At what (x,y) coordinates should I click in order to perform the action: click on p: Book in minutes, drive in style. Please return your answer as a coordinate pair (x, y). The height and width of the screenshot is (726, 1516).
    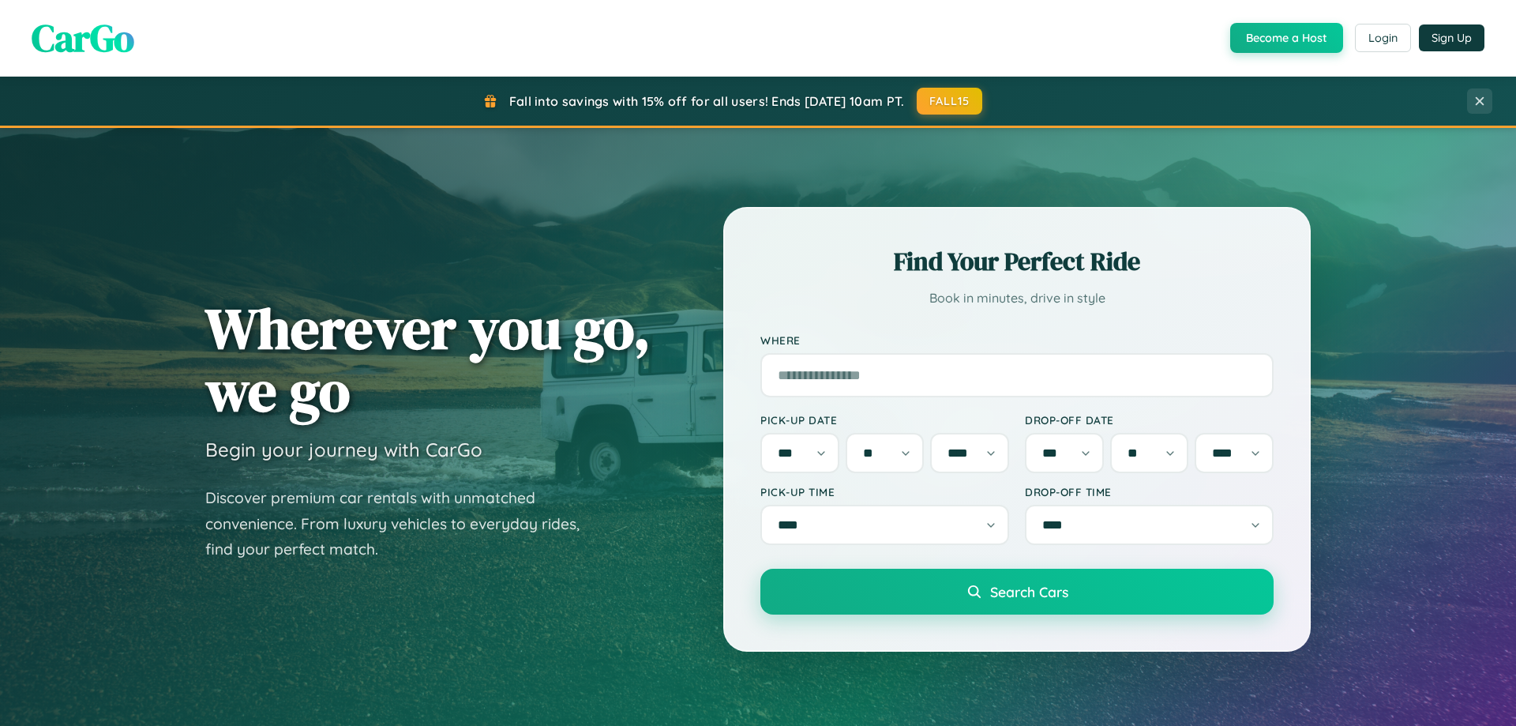
    Looking at the image, I should click on (1017, 298).